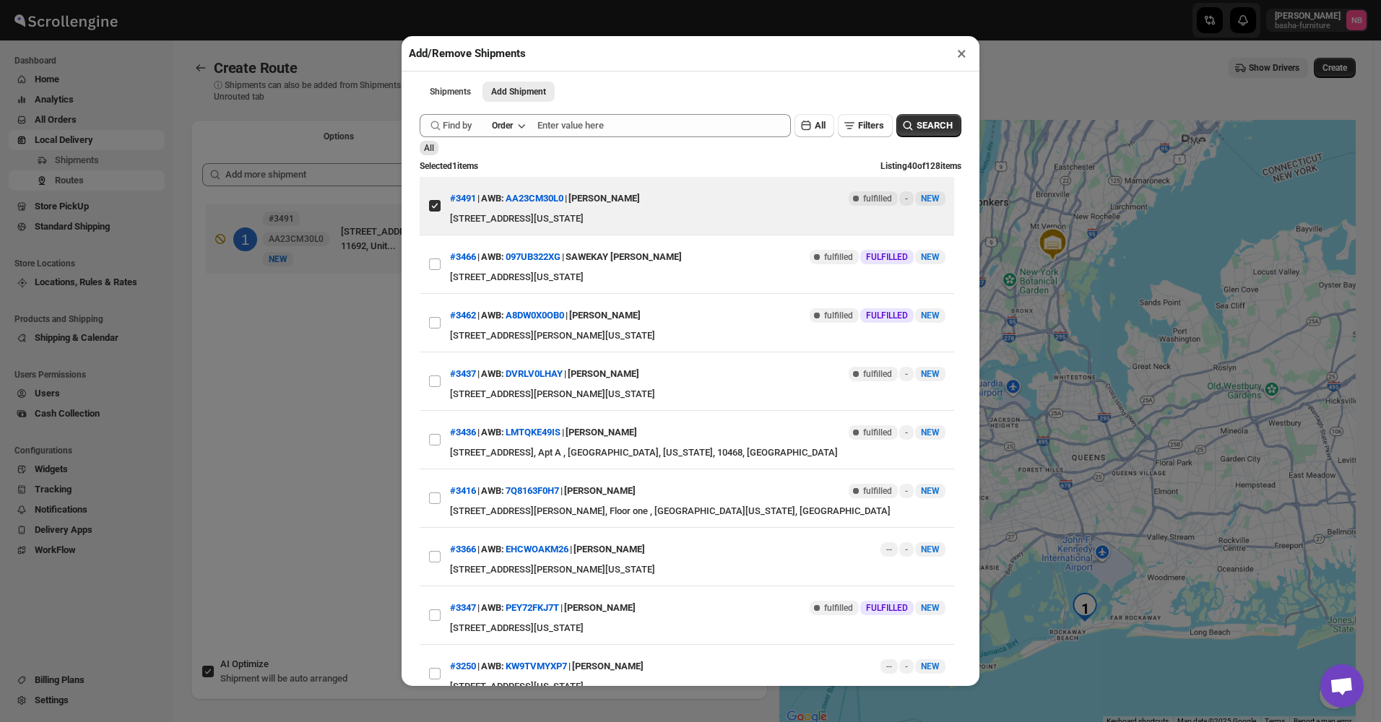  I want to click on span: Add Shipment, so click(519, 92).